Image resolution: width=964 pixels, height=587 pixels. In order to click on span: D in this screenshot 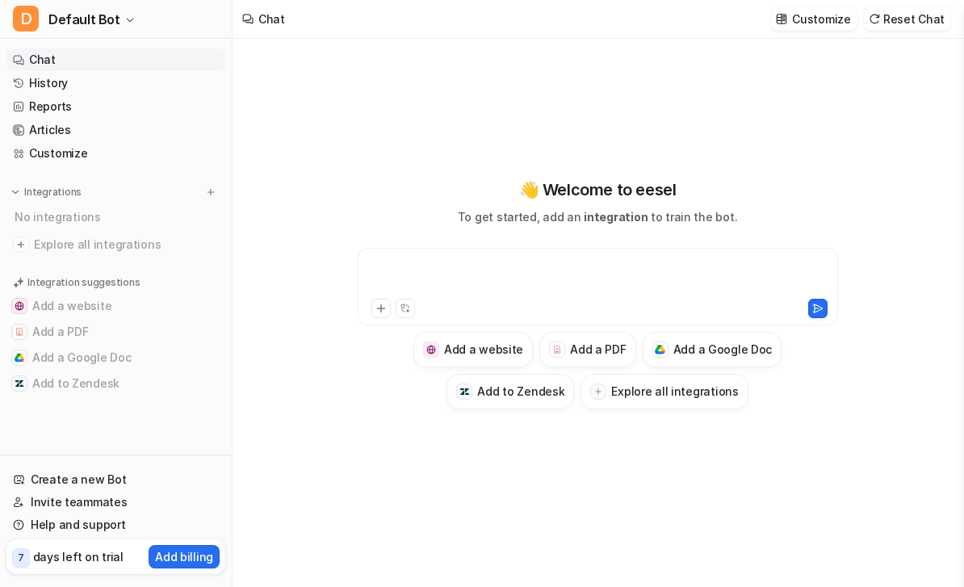, I will do `click(26, 19)`.